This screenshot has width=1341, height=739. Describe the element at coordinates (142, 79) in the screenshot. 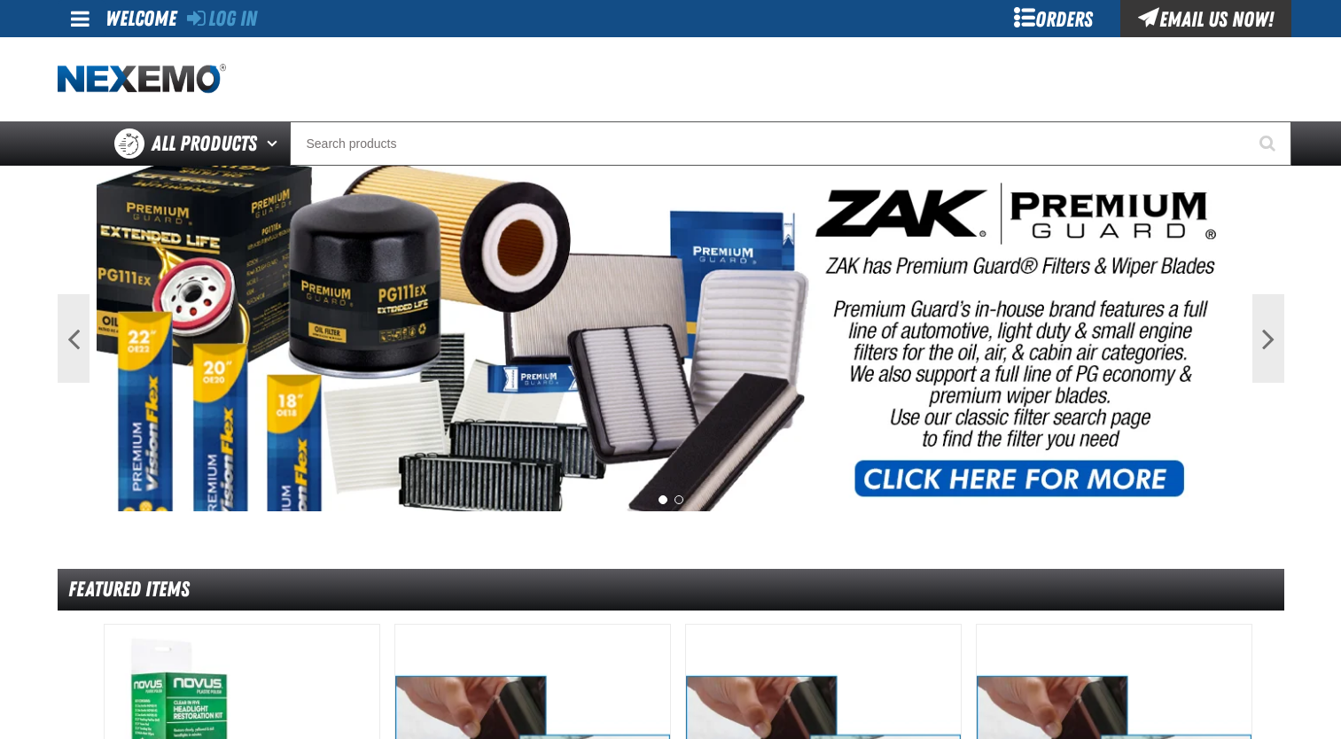

I see `img: Nexemo logo` at that location.